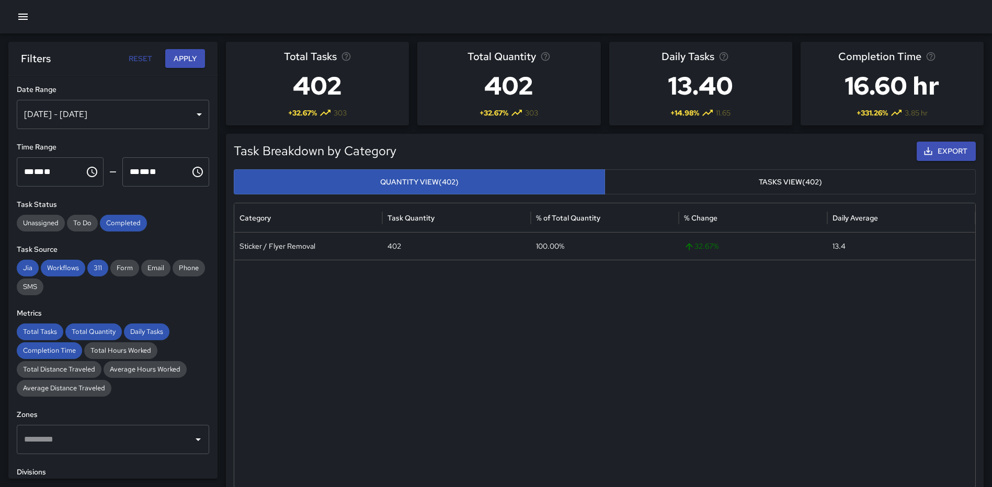 Image resolution: width=992 pixels, height=487 pixels. What do you see at coordinates (30, 287) in the screenshot?
I see `div: SMS` at bounding box center [30, 287].